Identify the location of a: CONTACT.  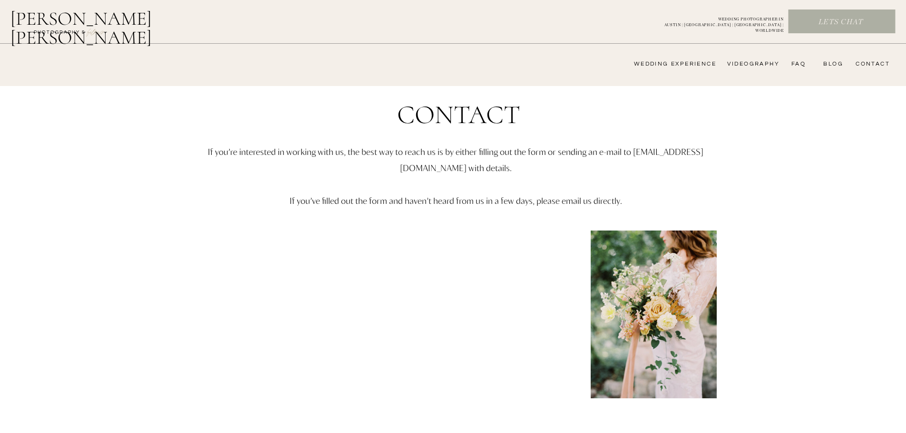
(871, 64).